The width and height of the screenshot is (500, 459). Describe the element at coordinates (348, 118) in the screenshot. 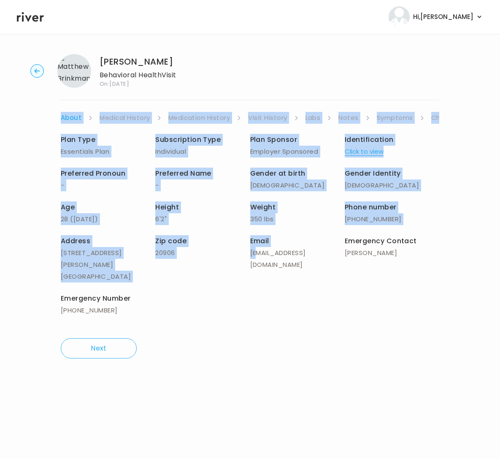

I see `a: Notes` at that location.